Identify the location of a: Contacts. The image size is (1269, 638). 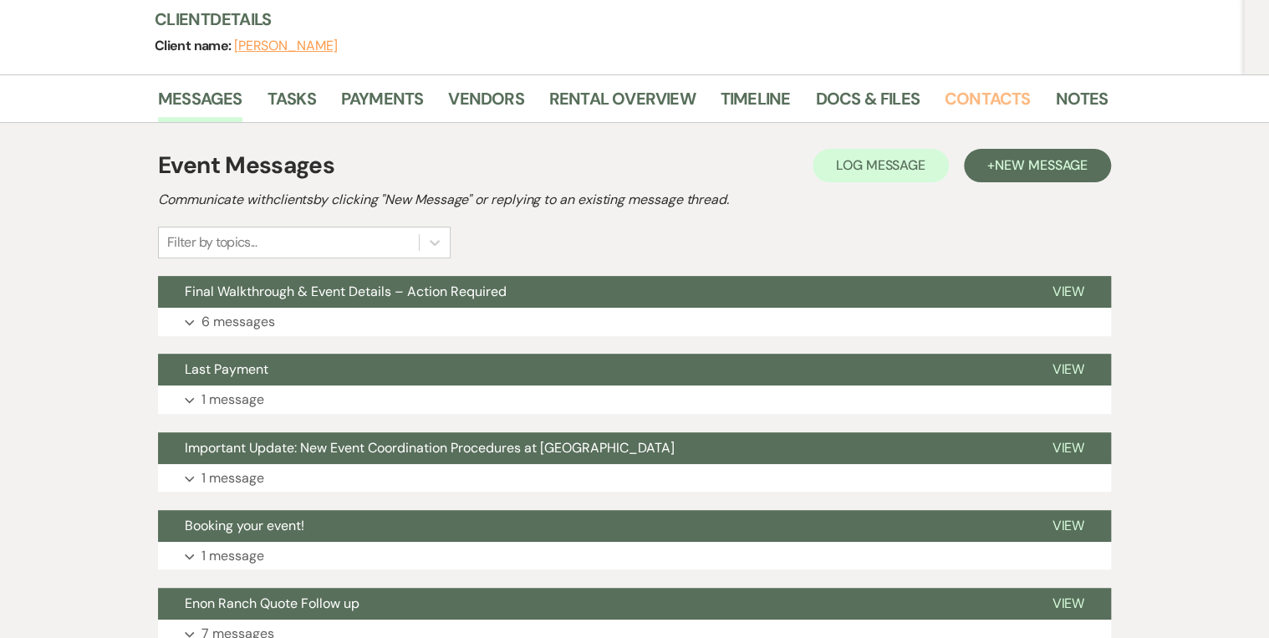
(987, 104).